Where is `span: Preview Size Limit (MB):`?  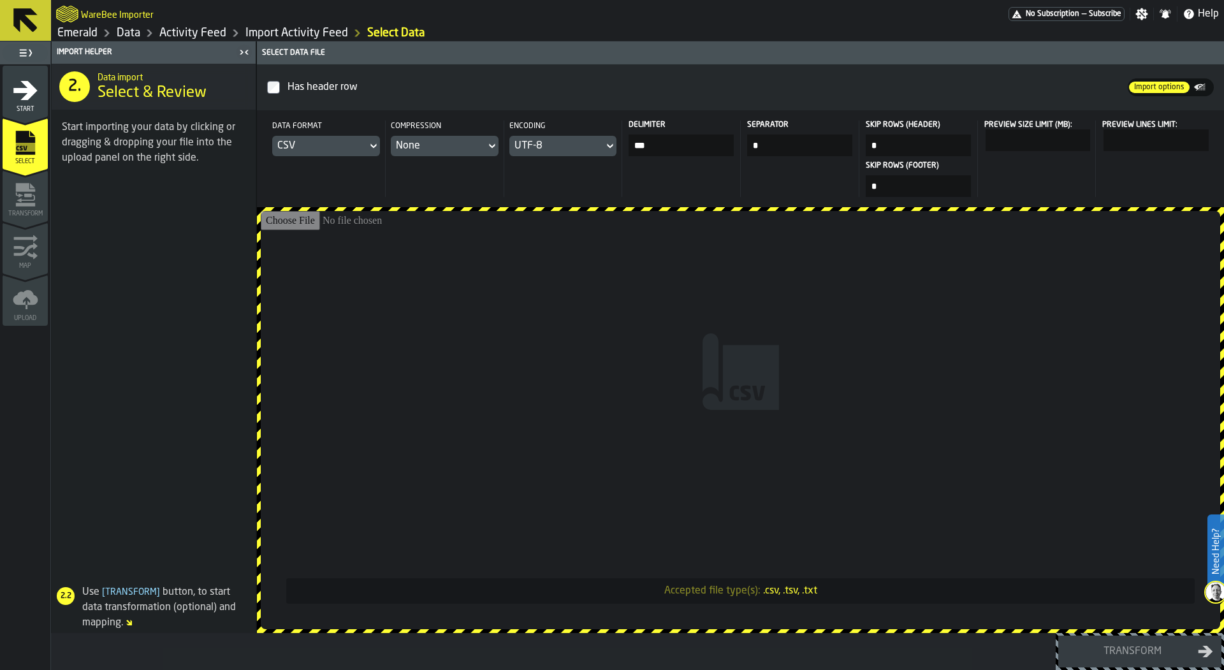 span: Preview Size Limit (MB): is located at coordinates (1028, 125).